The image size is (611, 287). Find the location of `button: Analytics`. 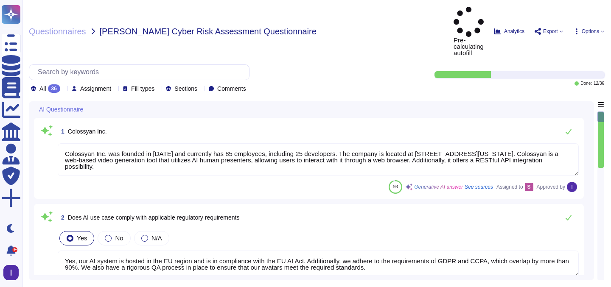

button: Analytics is located at coordinates (509, 31).